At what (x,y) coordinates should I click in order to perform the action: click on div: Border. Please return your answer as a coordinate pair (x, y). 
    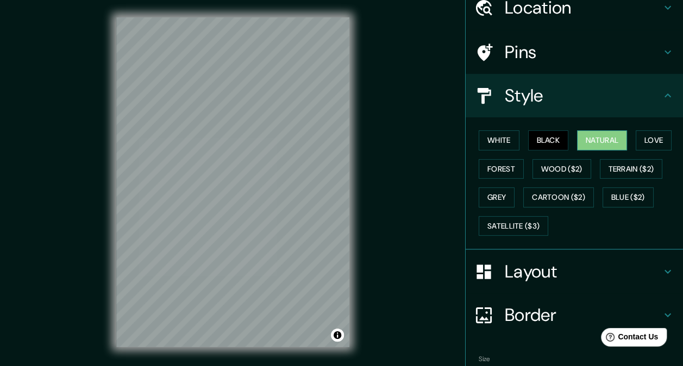
    Looking at the image, I should click on (574, 315).